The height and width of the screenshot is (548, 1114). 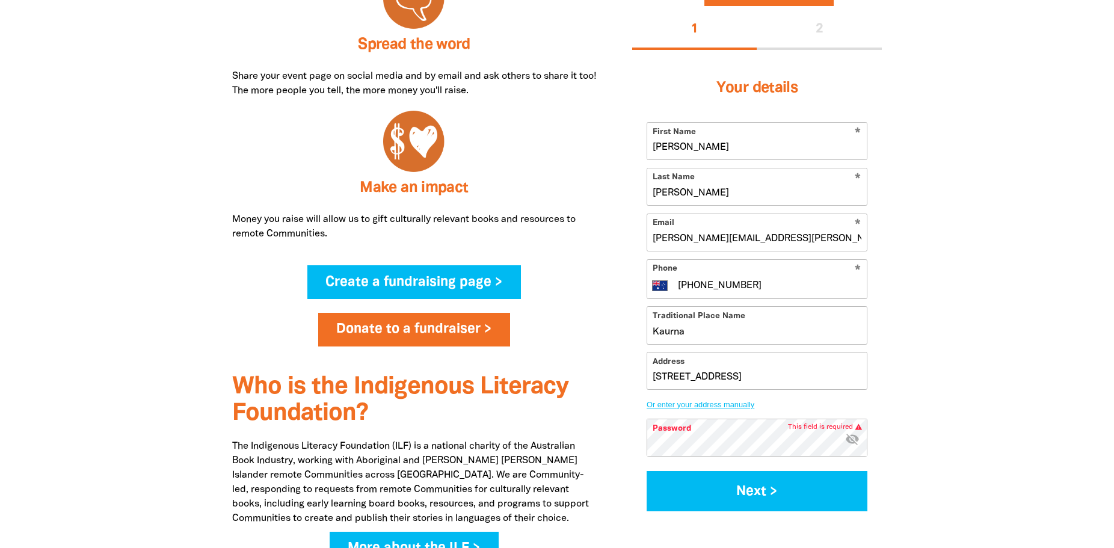 What do you see at coordinates (414, 482) in the screenshot?
I see `p: The Indigenous Literacy Foundation (ILF) is a national charity of the Australian Book Industry, w...` at bounding box center [414, 482].